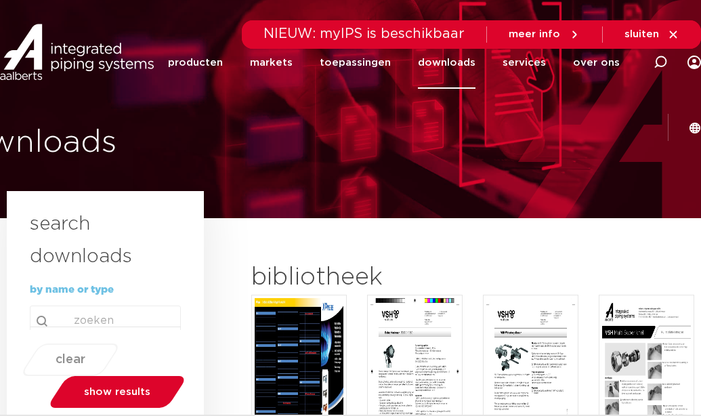 Image resolution: width=701 pixels, height=416 pixels. I want to click on nav: Menu, so click(393, 62).